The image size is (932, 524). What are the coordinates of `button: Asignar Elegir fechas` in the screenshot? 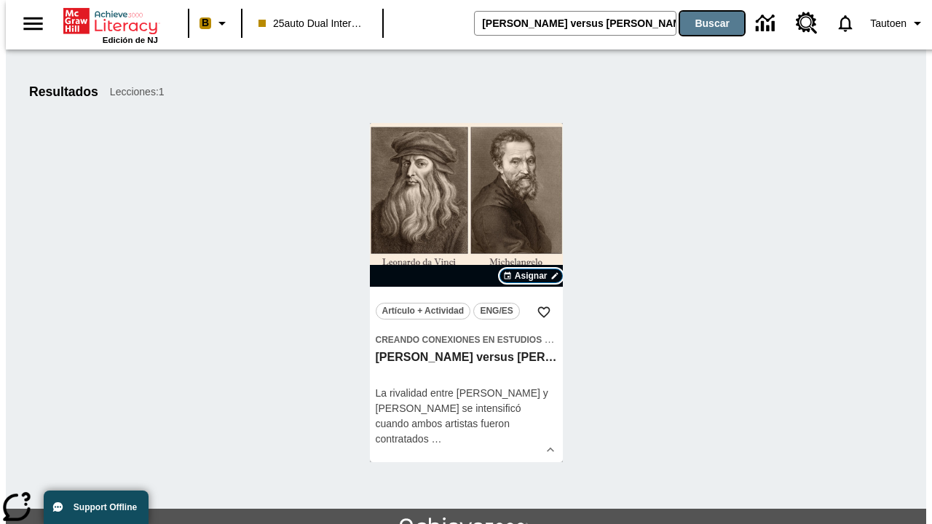 It's located at (531, 276).